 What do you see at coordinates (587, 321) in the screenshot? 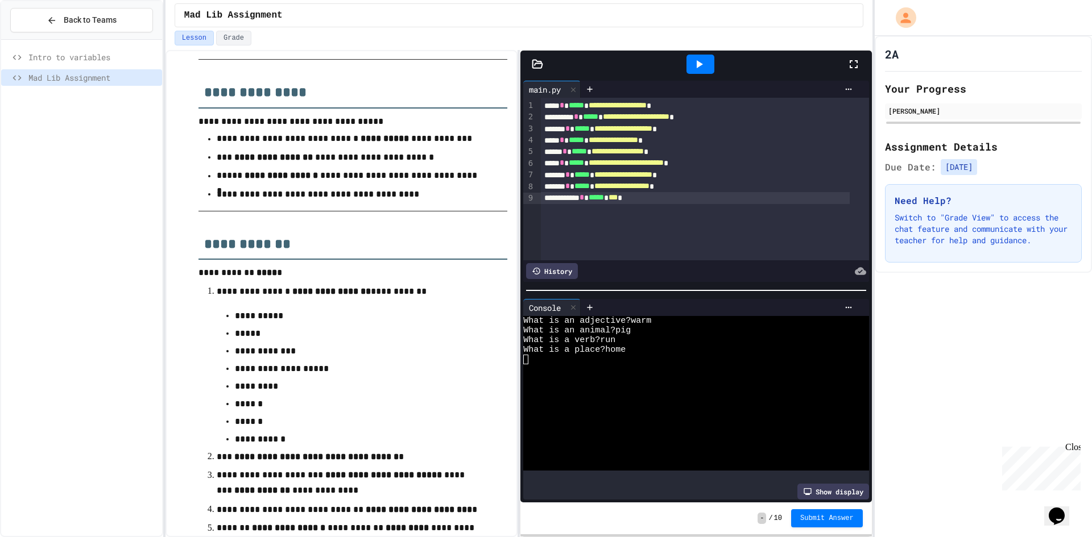
I see `span: What is an adjective?warm` at bounding box center [587, 321].